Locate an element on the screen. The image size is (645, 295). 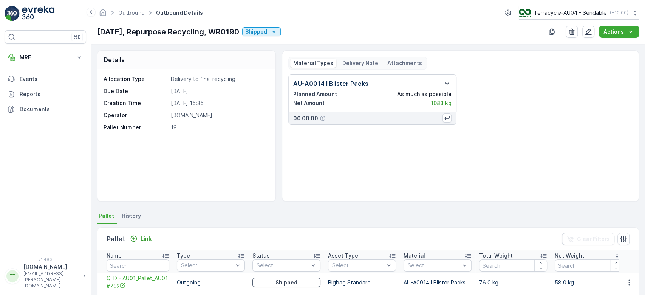
p: Material is located at coordinates (414, 255).